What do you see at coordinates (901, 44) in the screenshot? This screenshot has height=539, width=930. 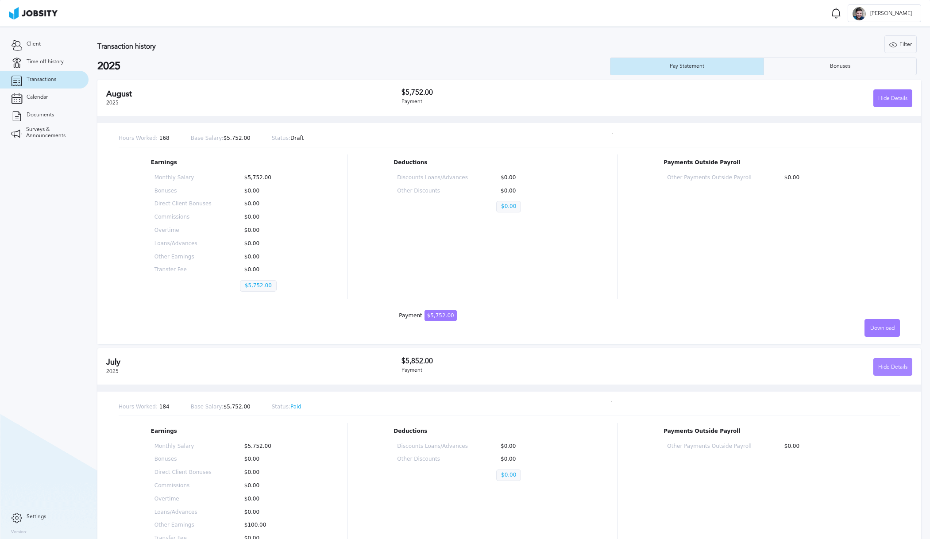 I see `button: Filter` at bounding box center [901, 44].